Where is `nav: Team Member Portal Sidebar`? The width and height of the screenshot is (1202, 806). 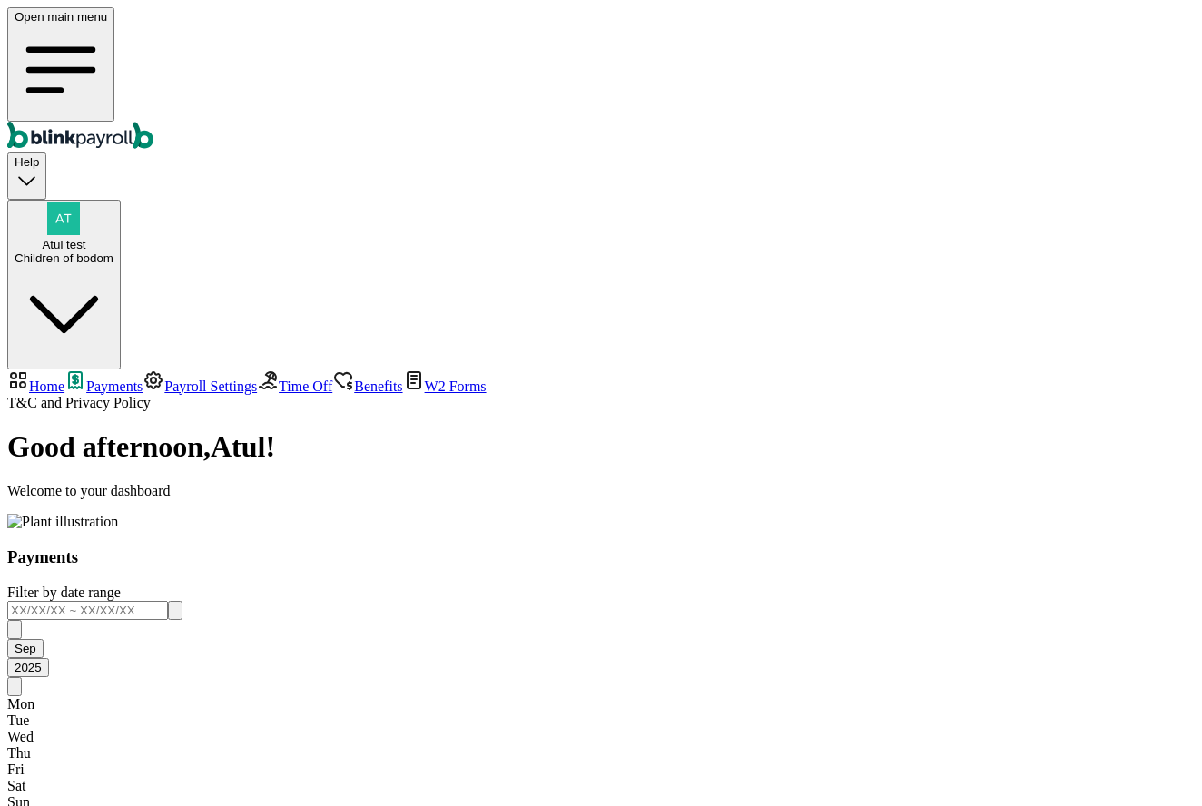 nav: Team Member Portal Sidebar is located at coordinates (601, 390).